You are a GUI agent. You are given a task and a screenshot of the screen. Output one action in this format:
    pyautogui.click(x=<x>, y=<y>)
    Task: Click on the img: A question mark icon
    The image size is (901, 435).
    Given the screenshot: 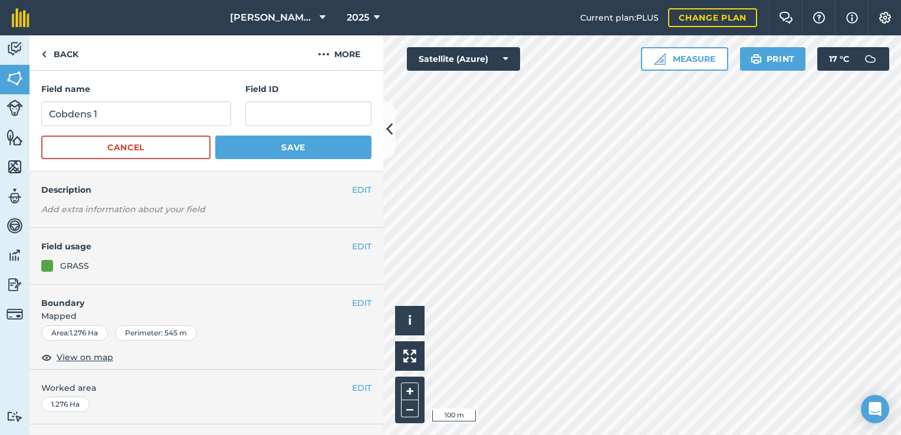 What is the action you would take?
    pyautogui.click(x=819, y=18)
    